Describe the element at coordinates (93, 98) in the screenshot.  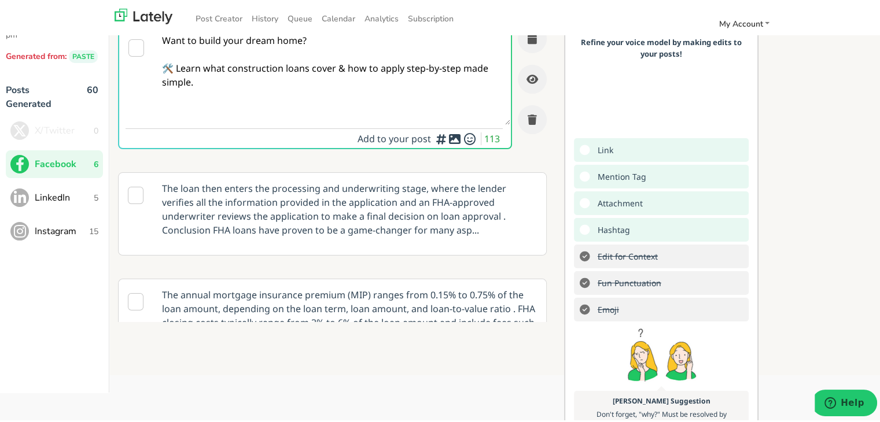
I see `span: 60` at that location.